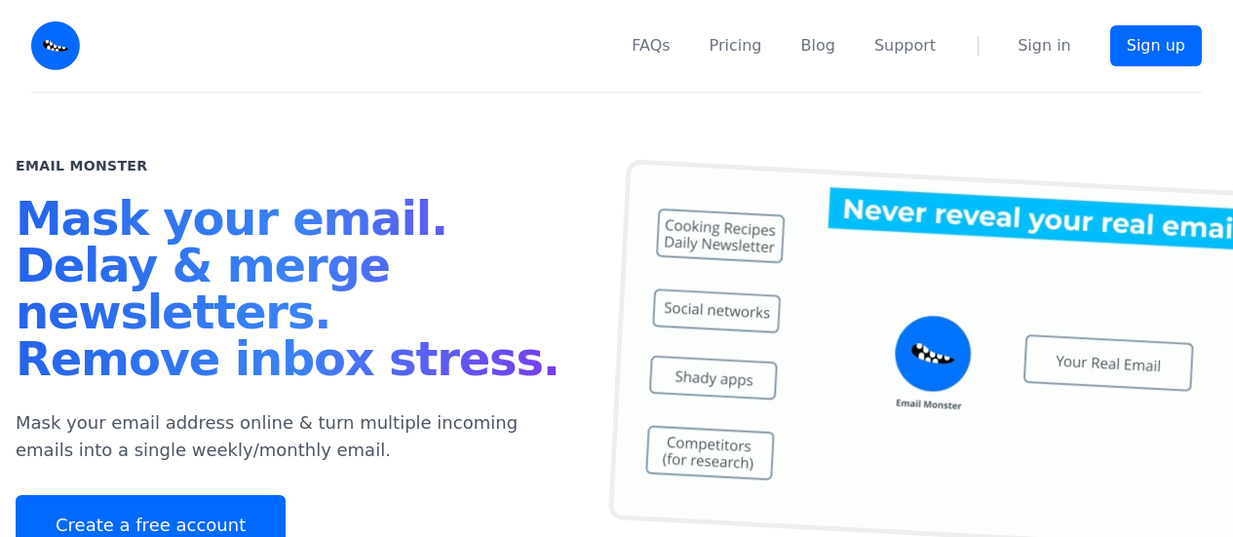  What do you see at coordinates (1156, 46) in the screenshot?
I see `a: Sign up` at bounding box center [1156, 46].